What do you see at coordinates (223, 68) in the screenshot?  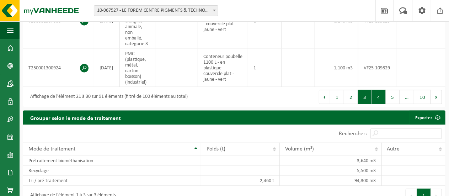 I see `td: Conteneur poubelle 1100 L - en plastique - couvercle plat - jaune - vert` at bounding box center [223, 68].